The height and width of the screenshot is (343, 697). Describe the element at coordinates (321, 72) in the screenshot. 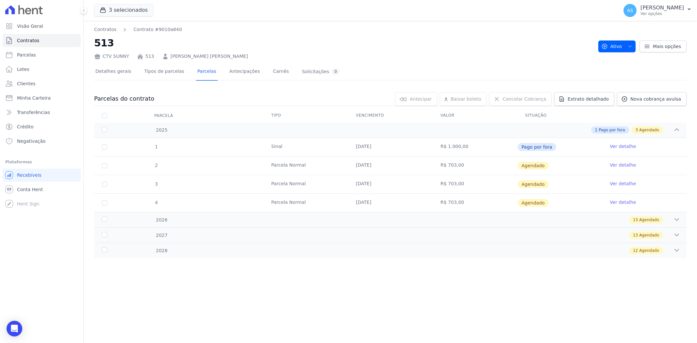

I see `a: Solicitações0` at that location.